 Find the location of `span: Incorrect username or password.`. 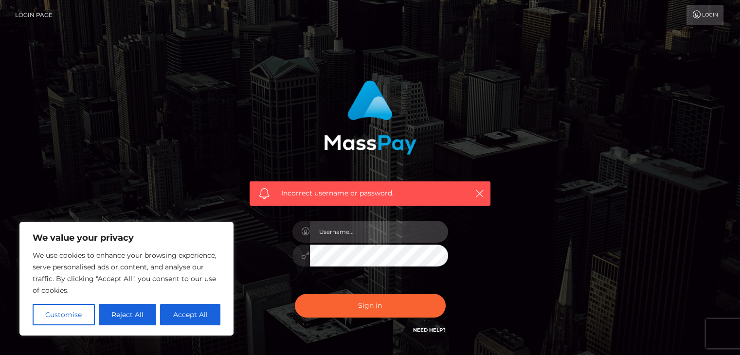

span: Incorrect username or password. is located at coordinates (370, 193).